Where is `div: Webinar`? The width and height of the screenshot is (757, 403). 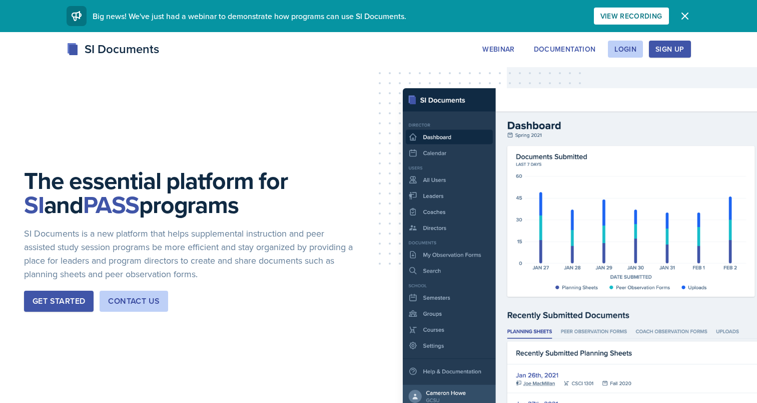 div: Webinar is located at coordinates (499, 49).